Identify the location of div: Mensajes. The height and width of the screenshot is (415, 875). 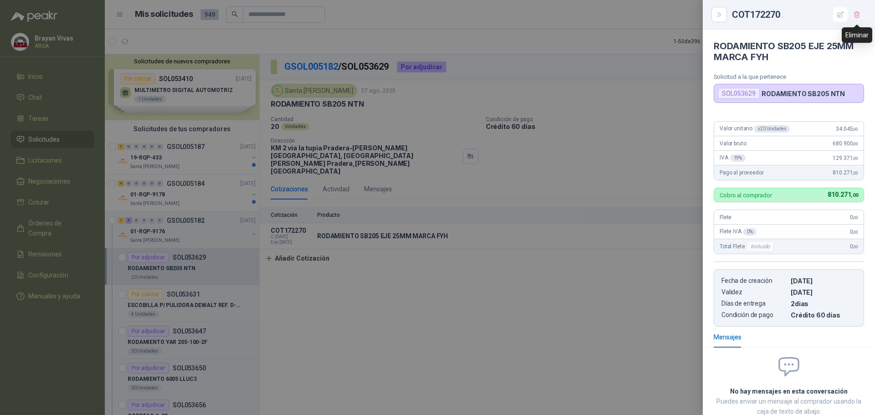
(727, 337).